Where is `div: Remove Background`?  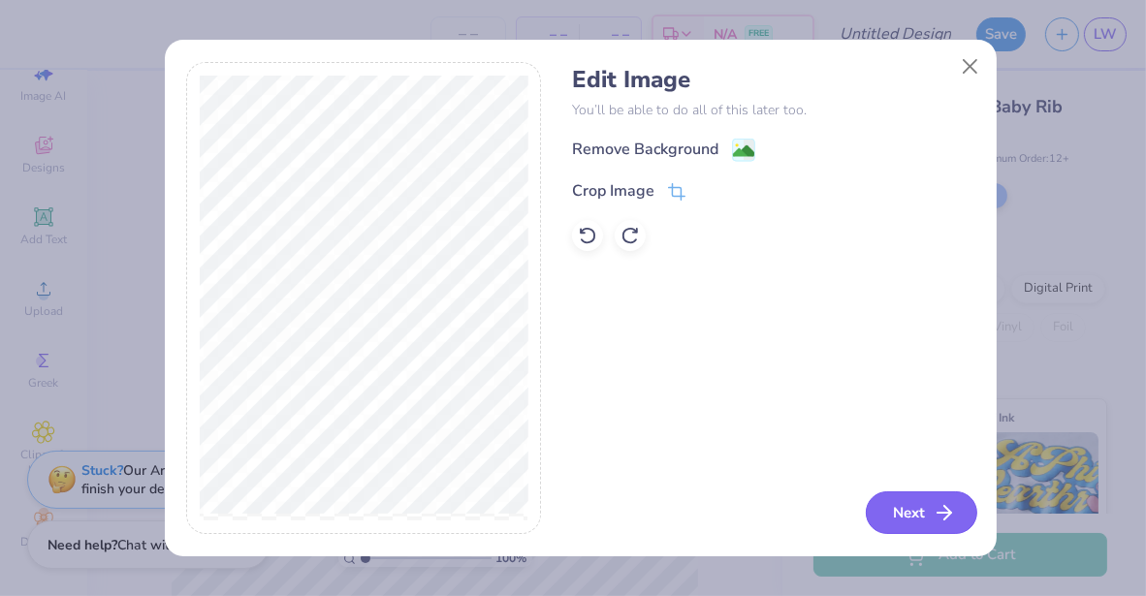 div: Remove Background is located at coordinates (645, 149).